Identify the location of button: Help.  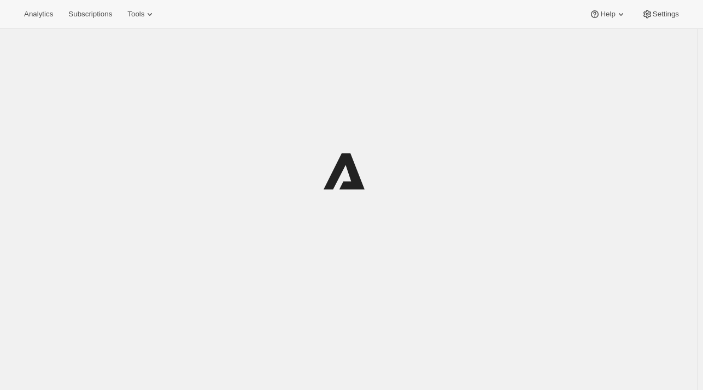
(608, 14).